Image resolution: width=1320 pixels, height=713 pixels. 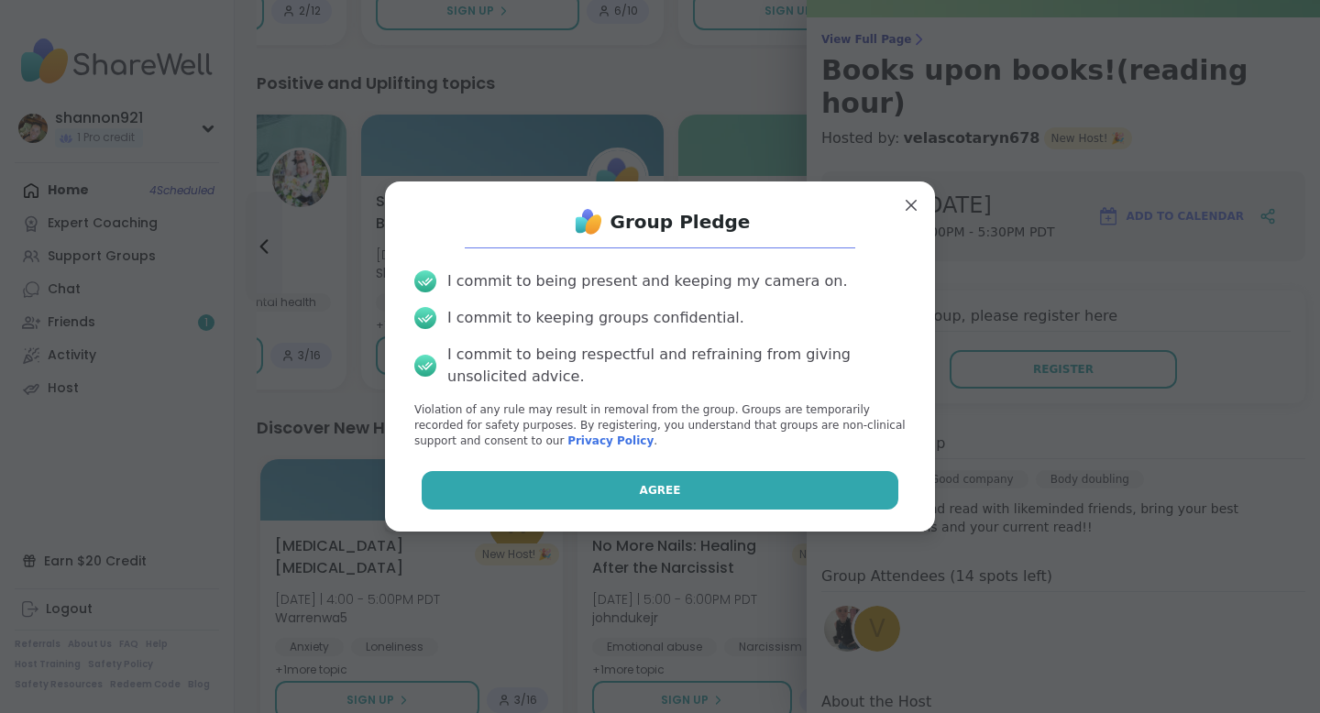 What do you see at coordinates (660, 490) in the screenshot?
I see `button: Agree` at bounding box center [660, 490].